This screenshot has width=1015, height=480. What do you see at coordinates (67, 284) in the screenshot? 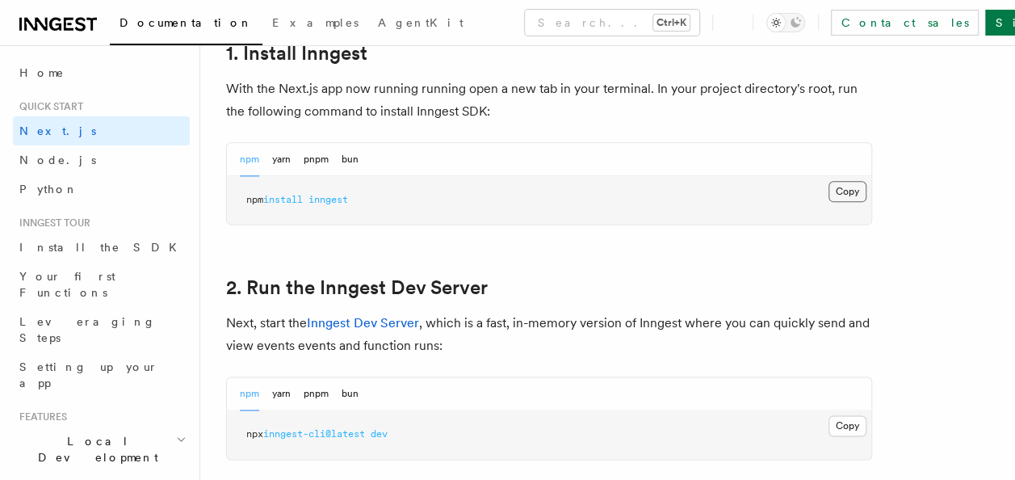
I see `span: Your first Functions` at bounding box center [67, 284].